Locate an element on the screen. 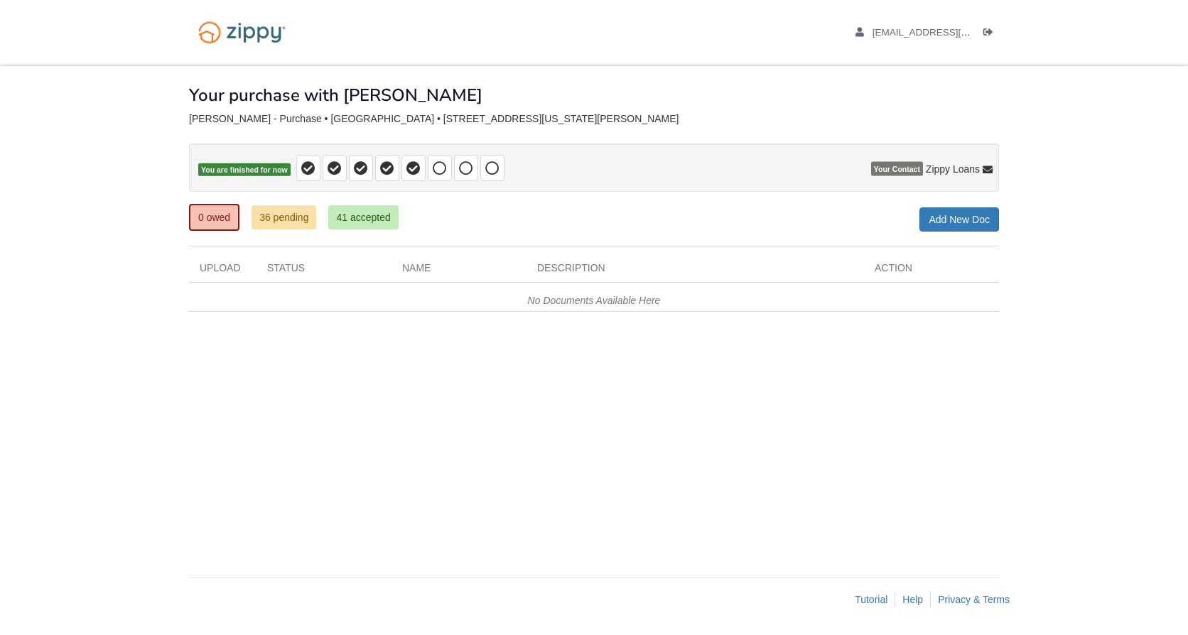 Image resolution: width=1188 pixels, height=635 pixels. span: Zippy Loans is located at coordinates (953, 169).